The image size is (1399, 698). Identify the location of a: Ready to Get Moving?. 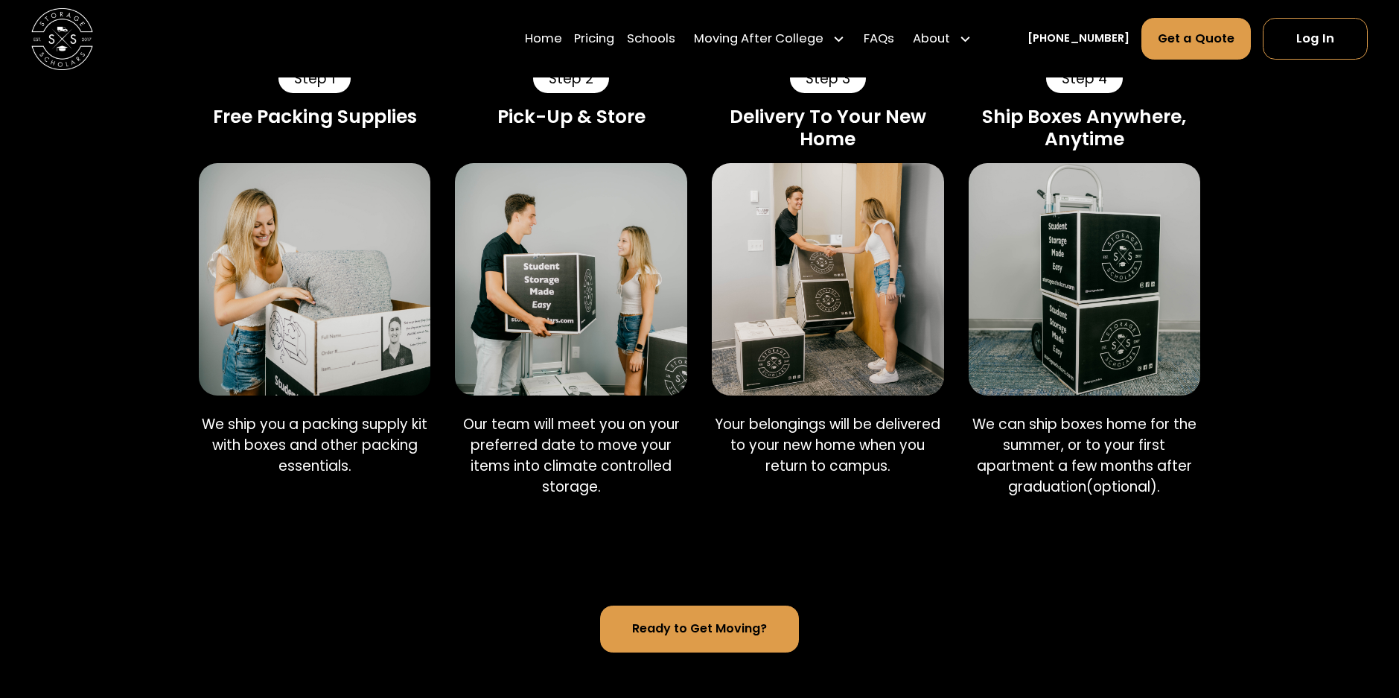
(699, 629).